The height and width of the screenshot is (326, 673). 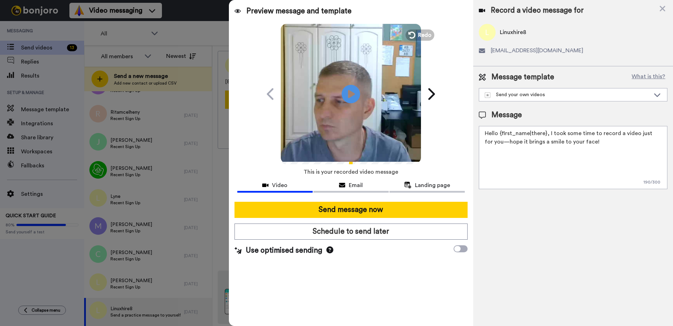 I want to click on span: Message template, so click(x=523, y=77).